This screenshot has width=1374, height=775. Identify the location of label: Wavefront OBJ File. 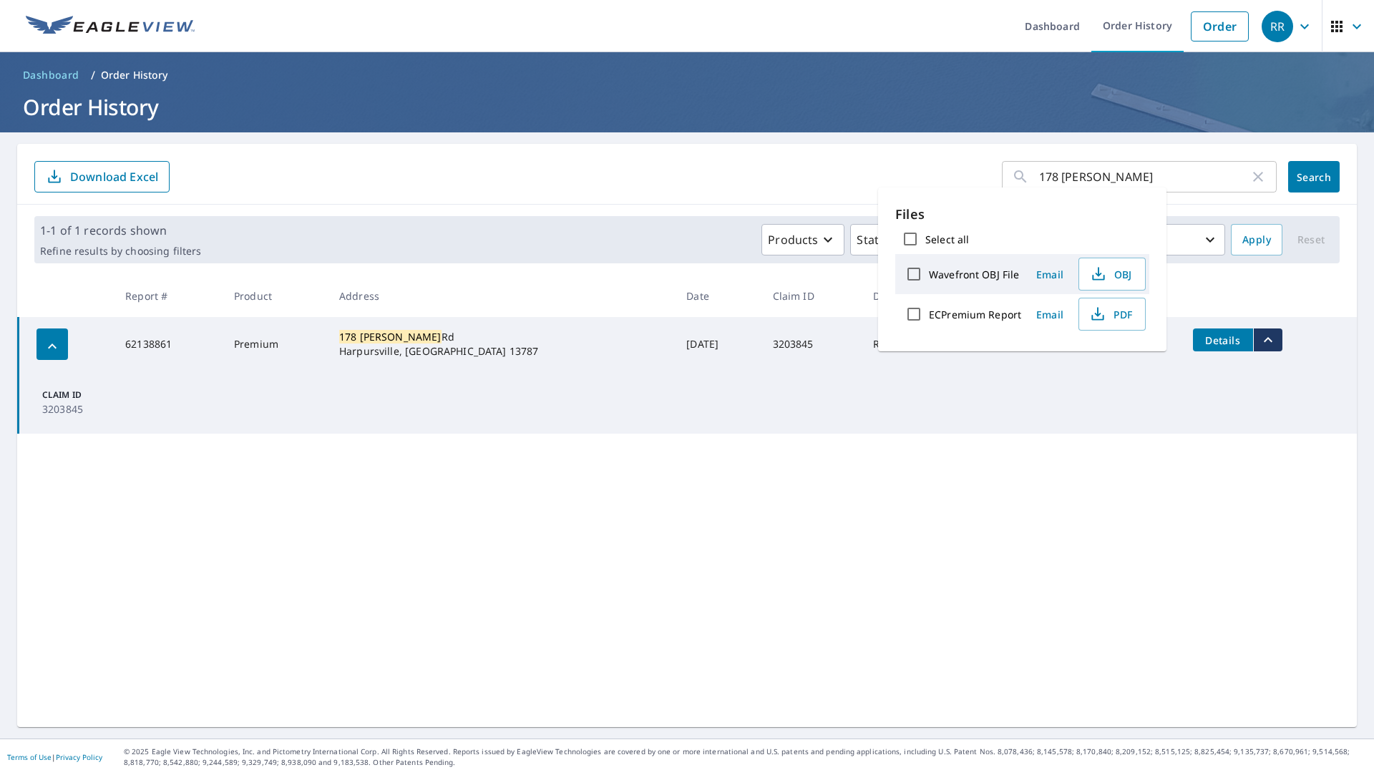
(974, 274).